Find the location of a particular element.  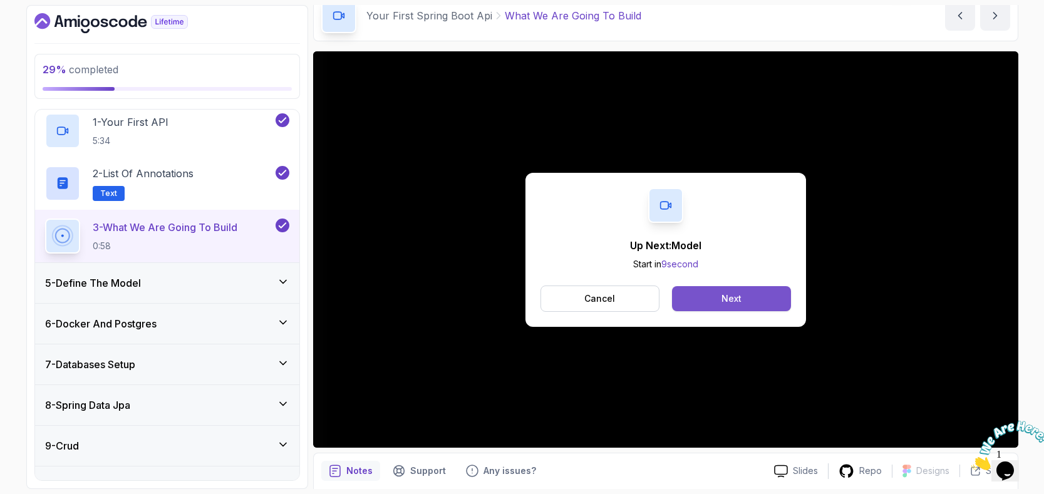

button: 1-Your First API5:34 is located at coordinates (167, 131).